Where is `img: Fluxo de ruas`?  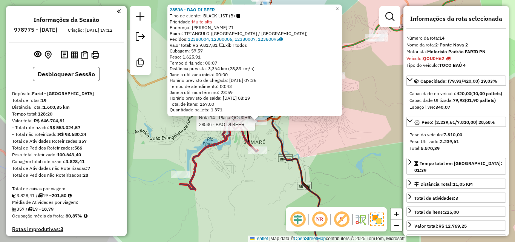
img: Fluxo de ruas is located at coordinates (360, 219).